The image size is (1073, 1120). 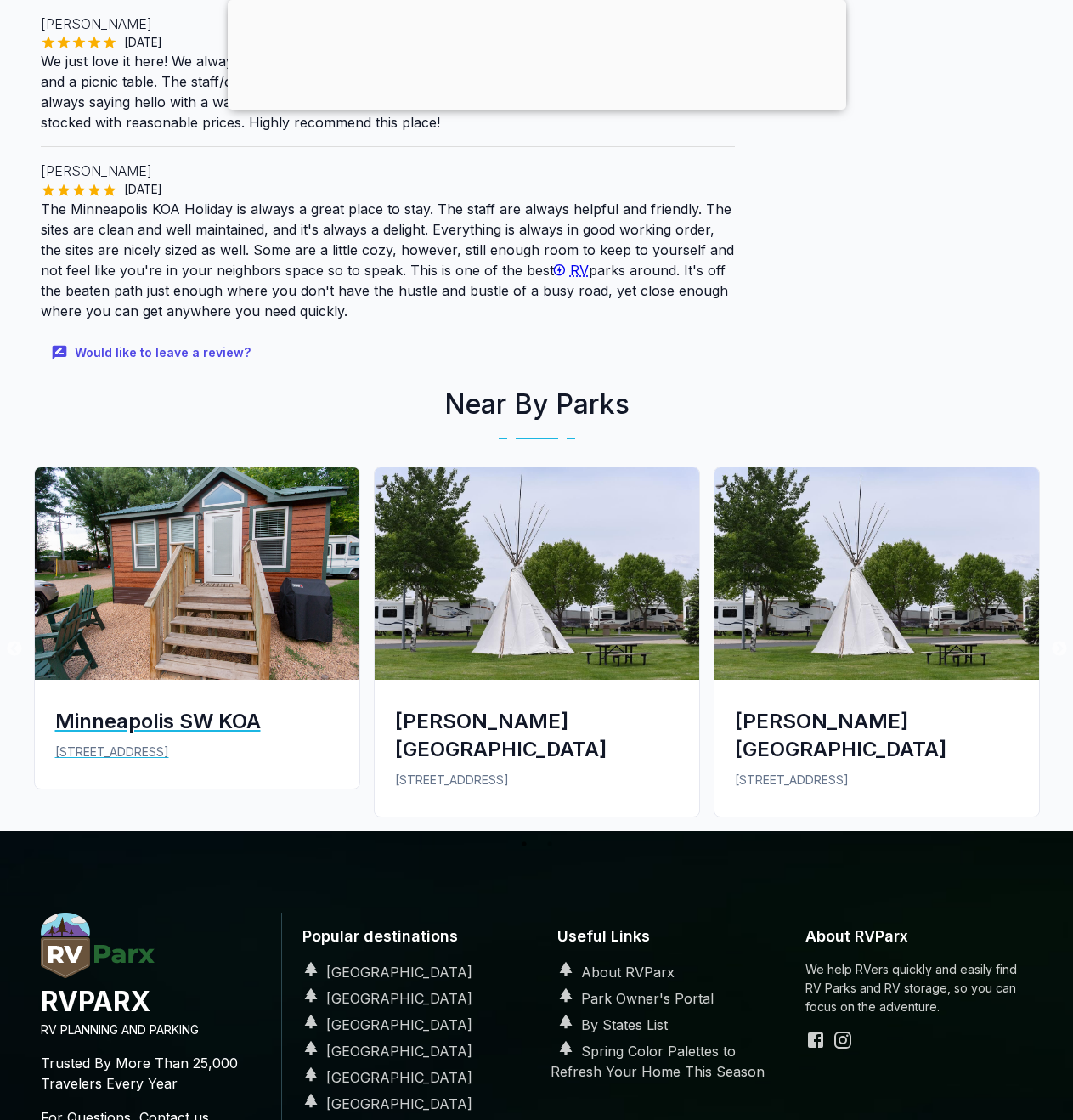 I want to click on button: Would like to leave a review?, so click(x=152, y=353).